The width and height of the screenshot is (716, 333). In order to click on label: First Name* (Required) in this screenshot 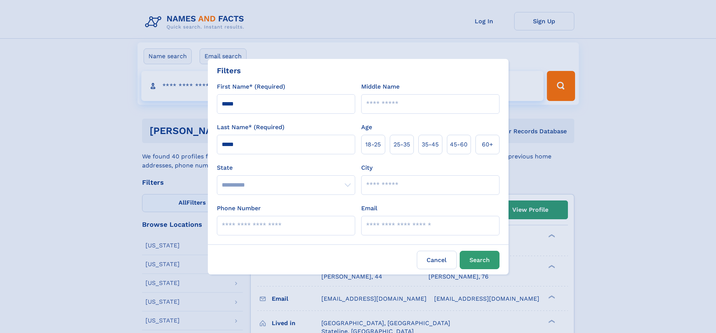, I will do `click(251, 87)`.